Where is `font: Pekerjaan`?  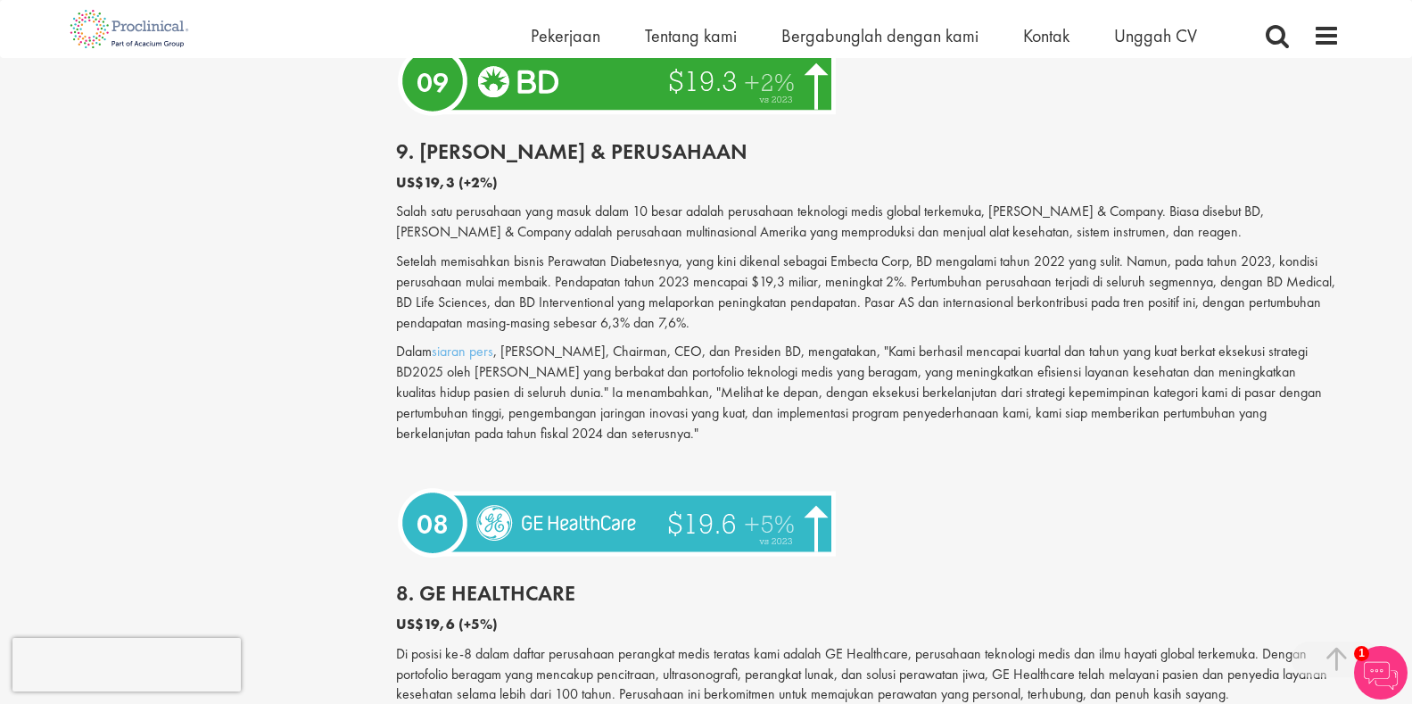
font: Pekerjaan is located at coordinates (565, 36).